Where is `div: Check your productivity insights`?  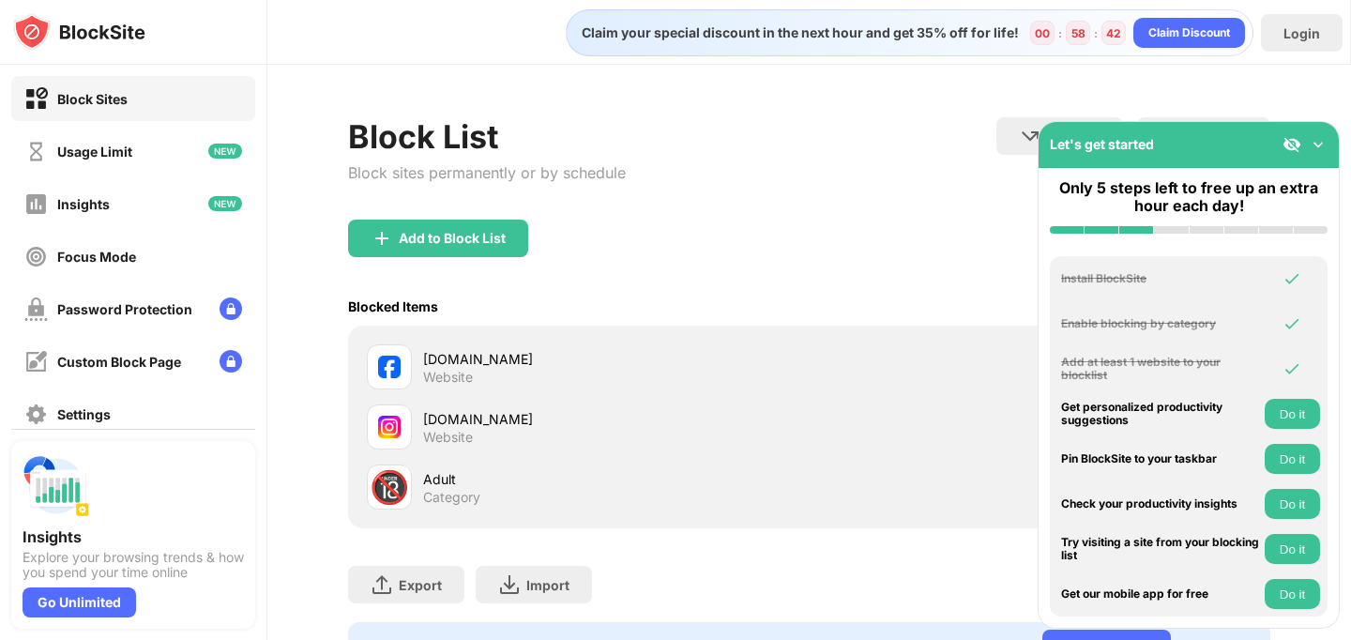
div: Check your productivity insights is located at coordinates (1160, 504).